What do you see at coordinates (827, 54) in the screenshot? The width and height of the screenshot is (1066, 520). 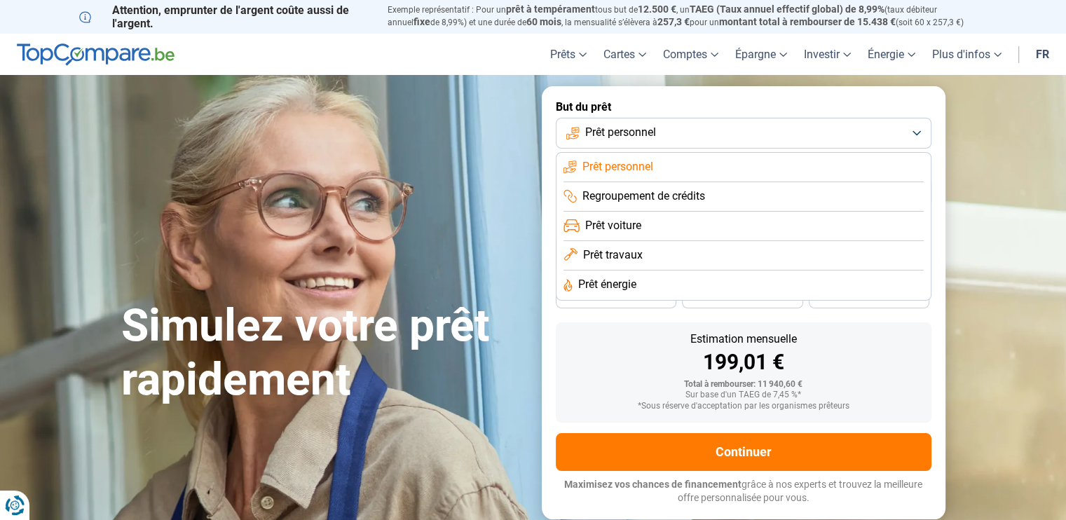 I see `a: Investir` at bounding box center [827, 54].